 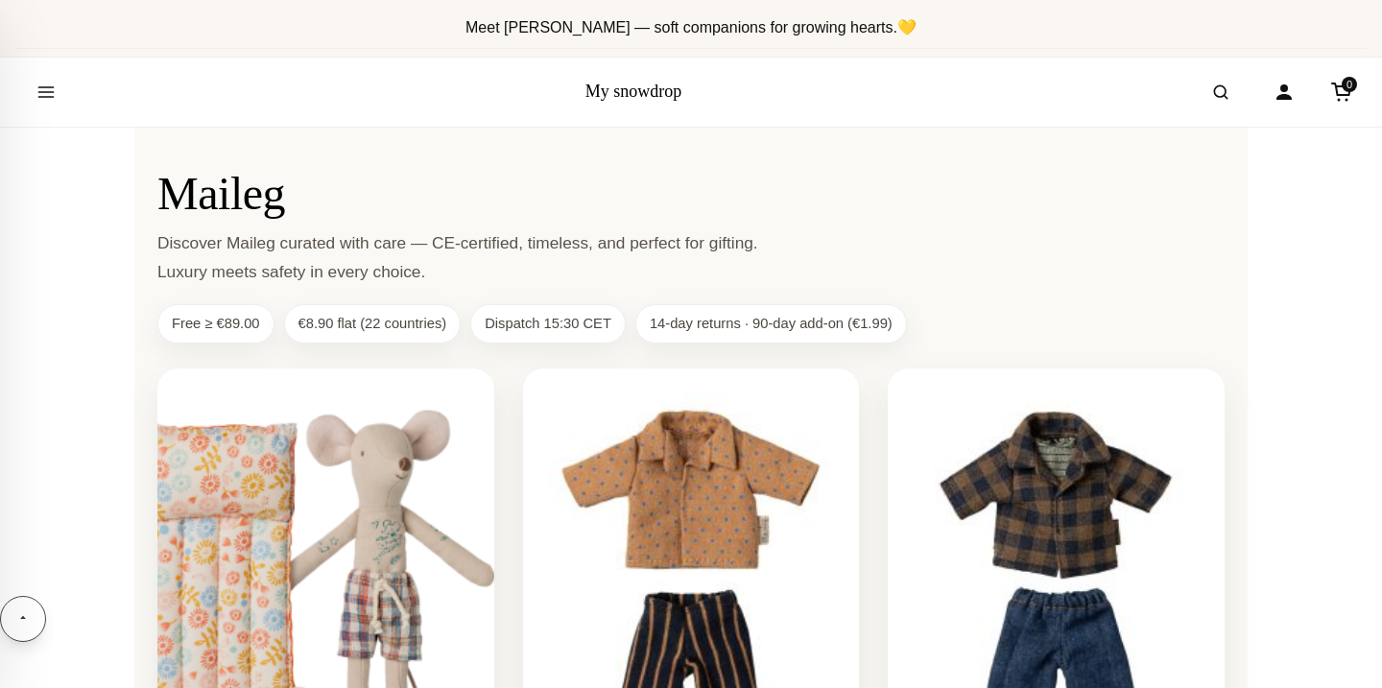 What do you see at coordinates (1221, 92) in the screenshot?
I see `button: Open search` at bounding box center [1221, 92].